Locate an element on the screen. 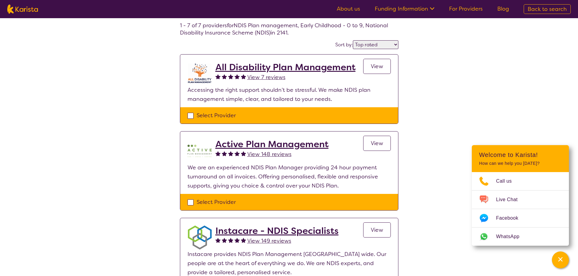  a: About us is located at coordinates (348, 9).